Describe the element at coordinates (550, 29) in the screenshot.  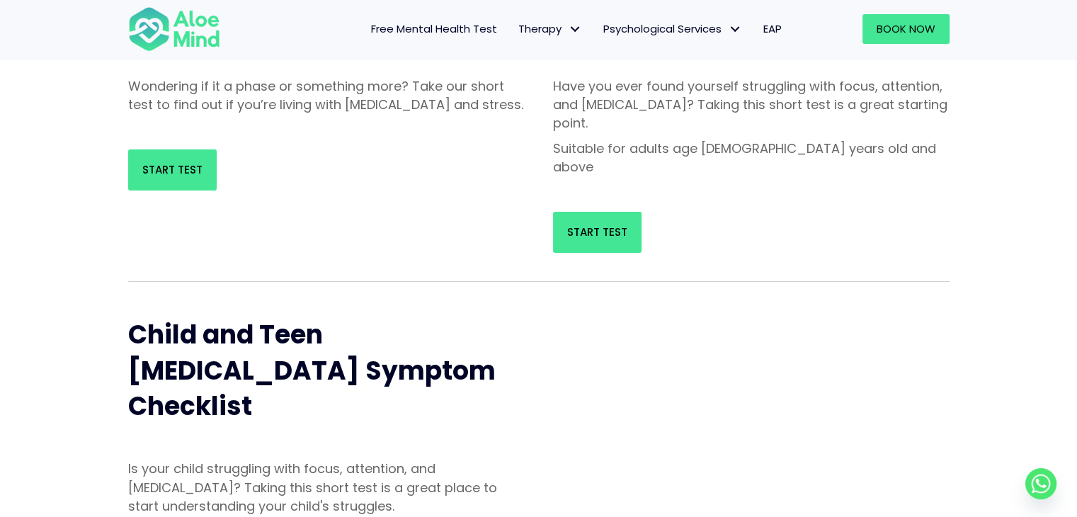
I see `a: TherapyTherapy: submenu` at that location.